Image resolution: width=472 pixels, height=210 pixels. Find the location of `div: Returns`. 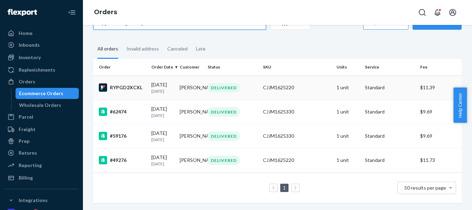

div: Returns is located at coordinates (28, 153).